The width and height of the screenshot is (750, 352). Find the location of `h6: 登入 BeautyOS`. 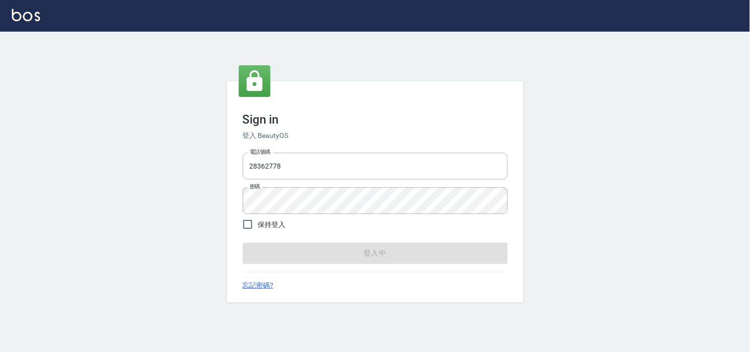

h6: 登入 BeautyOS is located at coordinates (375, 135).